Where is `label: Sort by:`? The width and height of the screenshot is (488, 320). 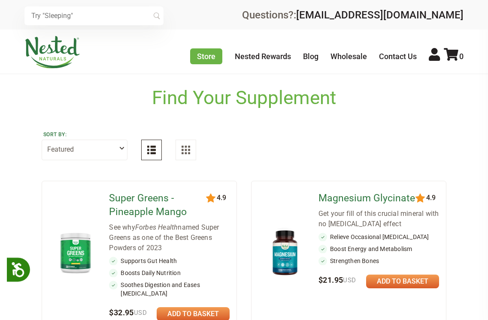 label: Sort by: is located at coordinates (84, 135).